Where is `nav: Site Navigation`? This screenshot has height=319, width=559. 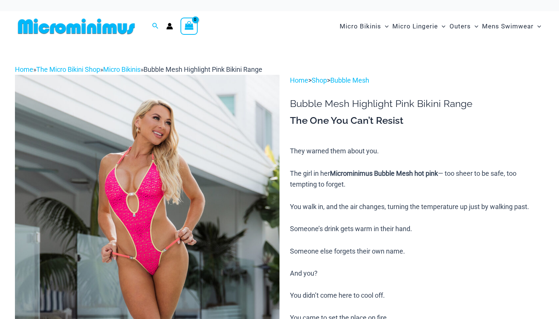 nav: Site Navigation is located at coordinates (440, 26).